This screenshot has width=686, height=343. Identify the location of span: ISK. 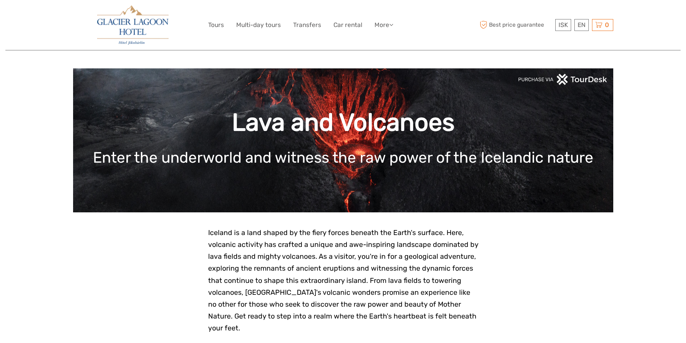
(563, 25).